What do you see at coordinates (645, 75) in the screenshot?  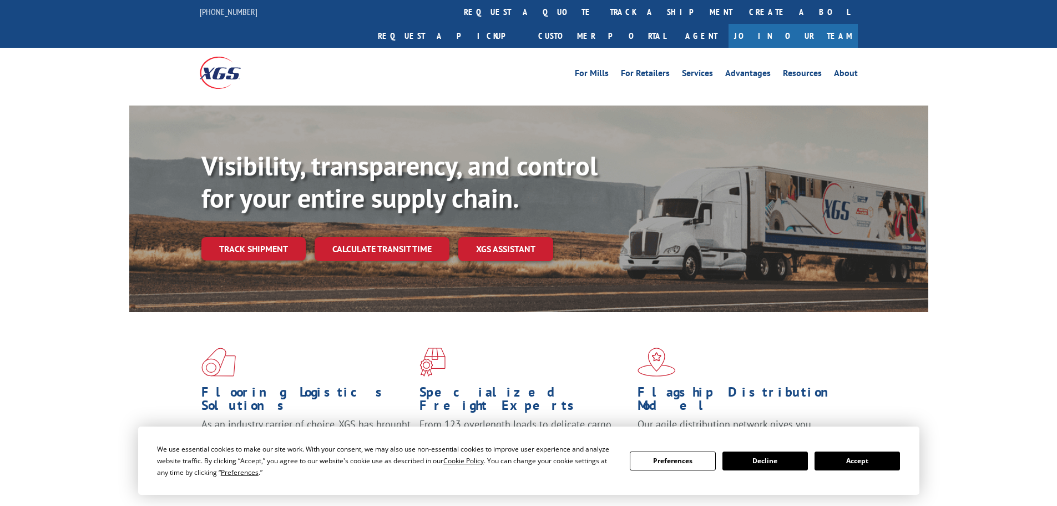 I see `a: For Retailers` at bounding box center [645, 75].